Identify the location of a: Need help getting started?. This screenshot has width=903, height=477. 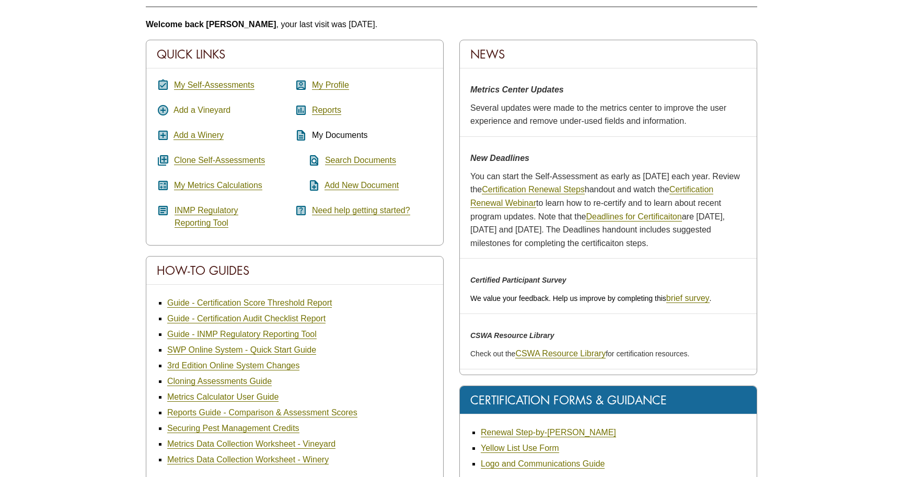
(361, 211).